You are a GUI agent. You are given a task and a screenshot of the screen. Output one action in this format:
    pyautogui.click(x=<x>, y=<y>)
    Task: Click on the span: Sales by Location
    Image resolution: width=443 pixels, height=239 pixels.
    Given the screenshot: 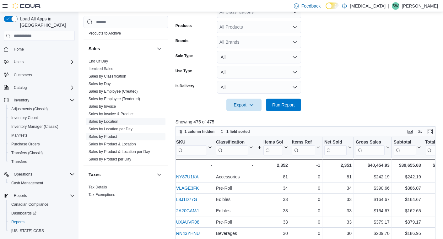 What is the action you would take?
    pyautogui.click(x=103, y=122)
    